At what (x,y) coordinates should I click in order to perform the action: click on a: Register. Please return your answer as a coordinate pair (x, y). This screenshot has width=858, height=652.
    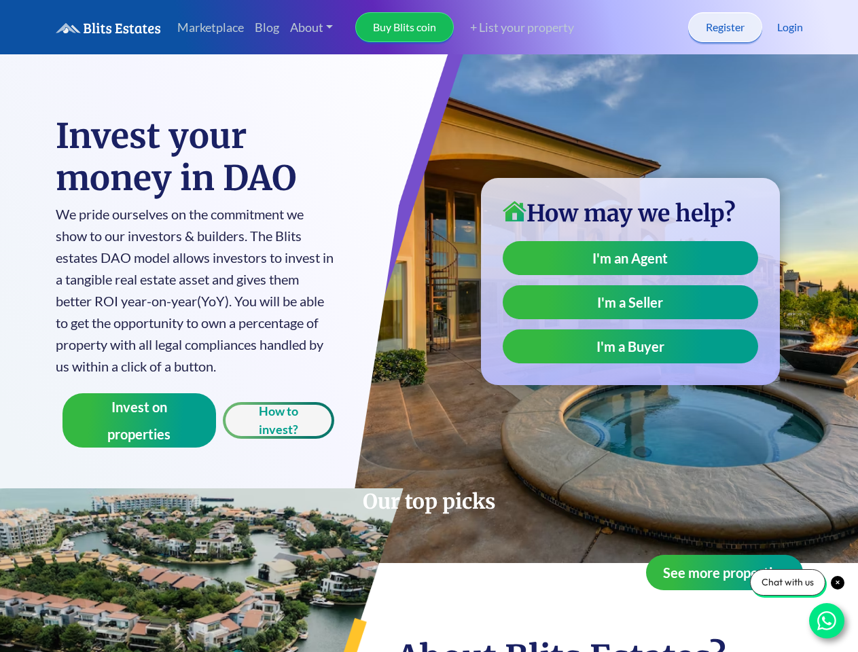
    Looking at the image, I should click on (725, 27).